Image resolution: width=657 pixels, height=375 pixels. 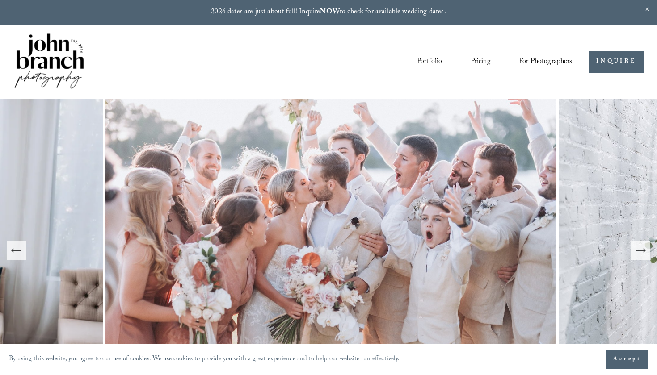 I want to click on button: Accept, so click(x=627, y=360).